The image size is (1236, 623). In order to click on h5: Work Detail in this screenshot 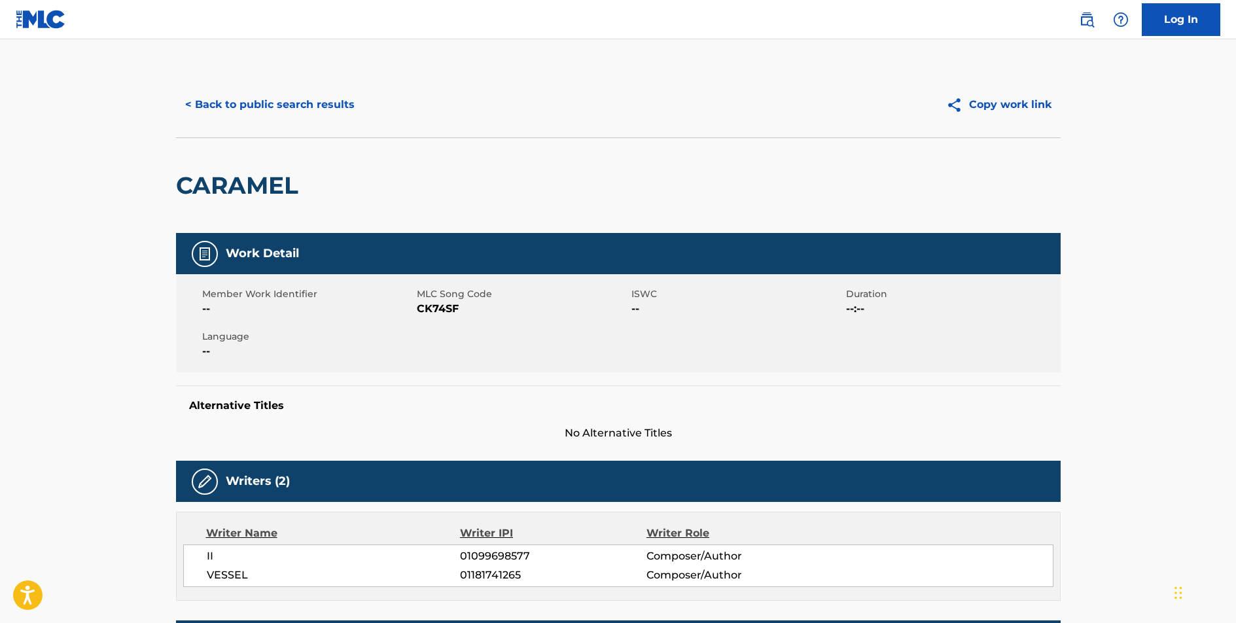, I will do `click(262, 253)`.